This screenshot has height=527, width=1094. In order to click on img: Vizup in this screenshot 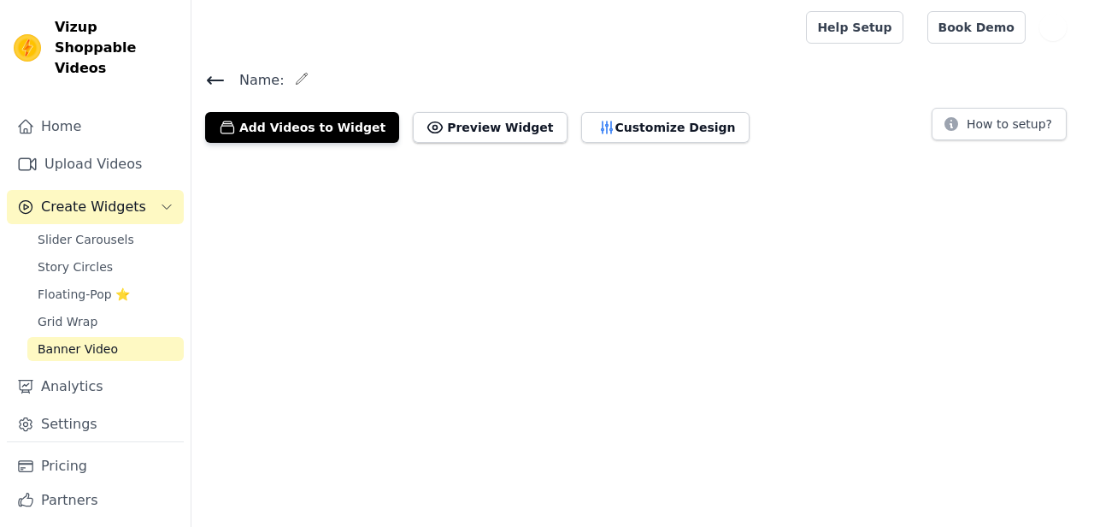, I will do `click(27, 48)`.